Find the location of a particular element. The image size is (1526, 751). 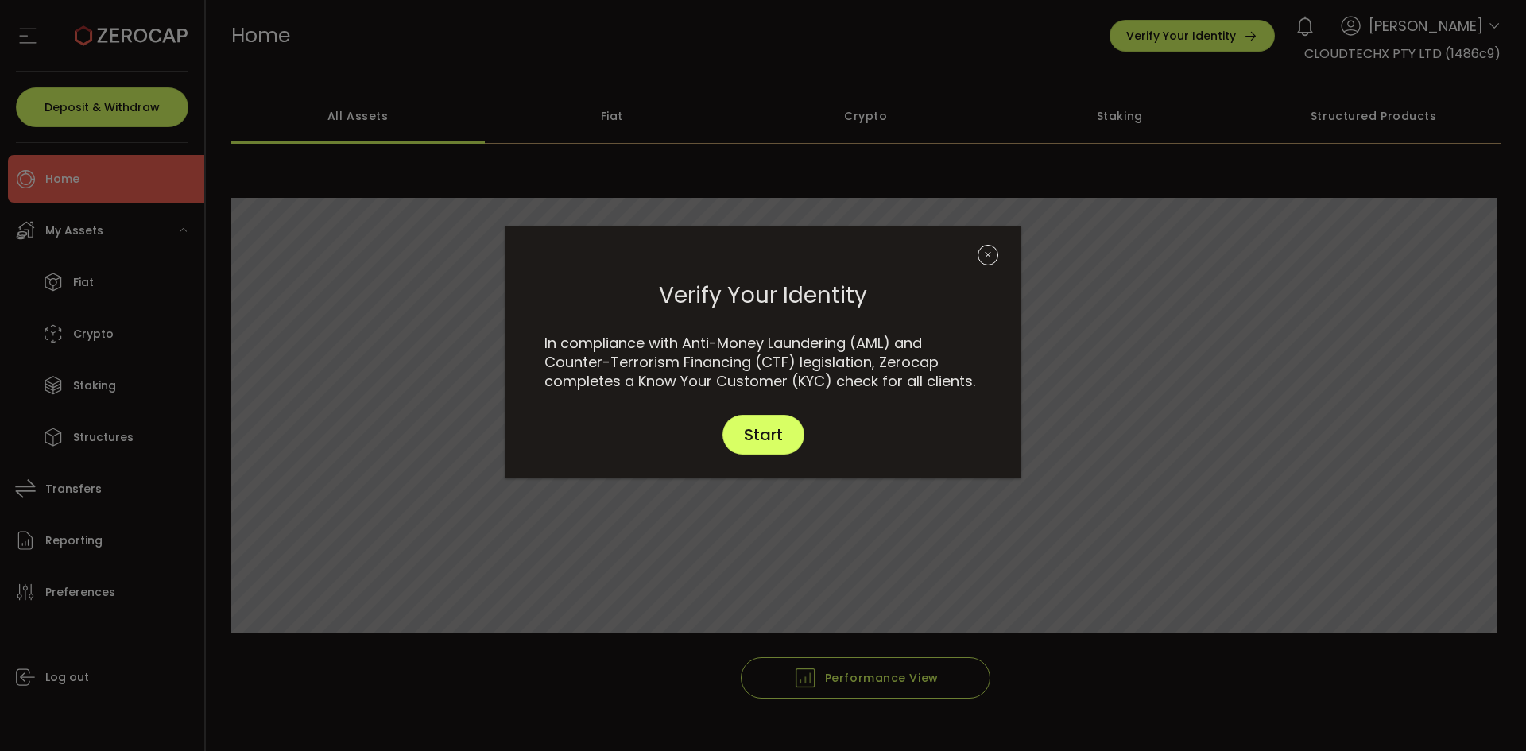

span: Start is located at coordinates (763, 435).